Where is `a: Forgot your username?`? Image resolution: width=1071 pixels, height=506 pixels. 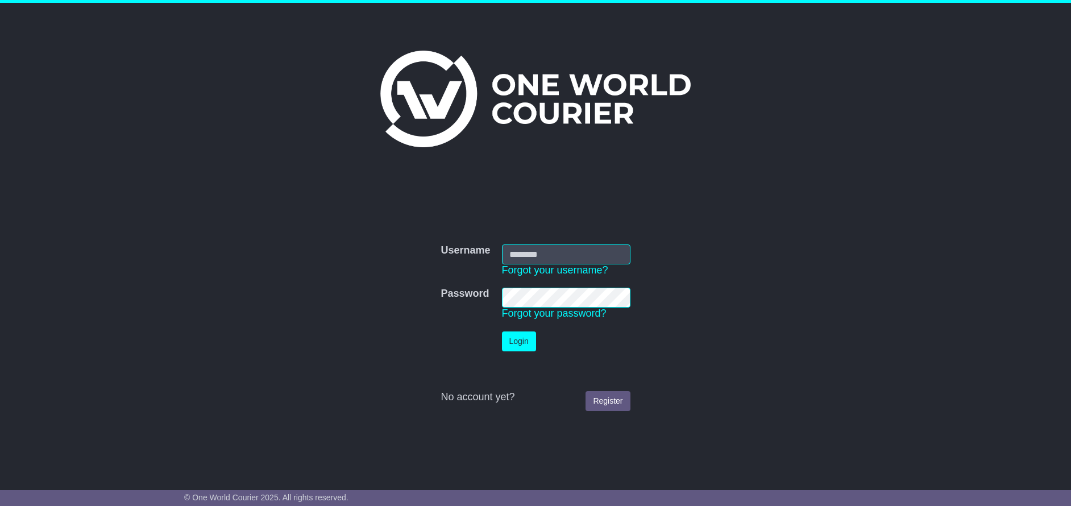 a: Forgot your username? is located at coordinates (555, 270).